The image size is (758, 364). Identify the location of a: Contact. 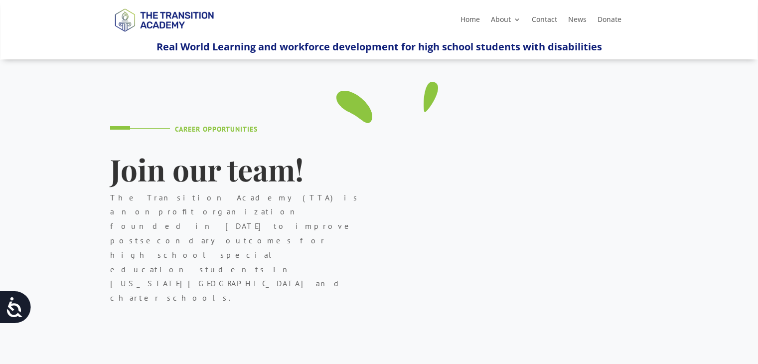
(545, 21).